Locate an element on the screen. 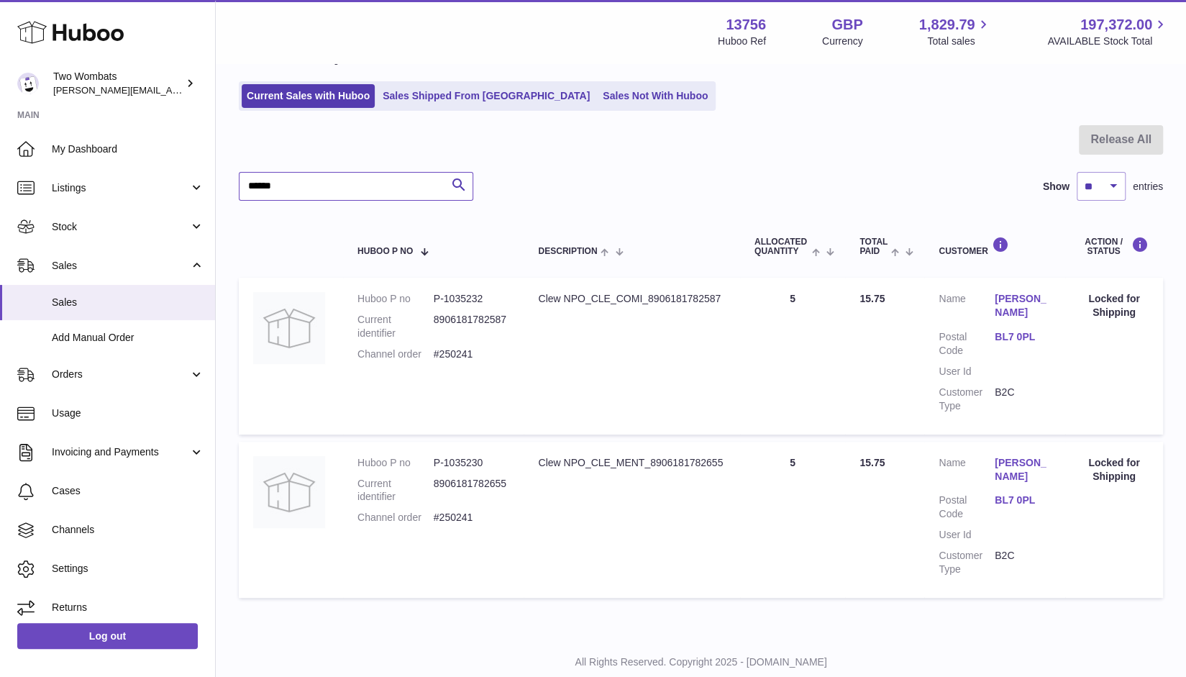  span: entries is located at coordinates (1148, 186).